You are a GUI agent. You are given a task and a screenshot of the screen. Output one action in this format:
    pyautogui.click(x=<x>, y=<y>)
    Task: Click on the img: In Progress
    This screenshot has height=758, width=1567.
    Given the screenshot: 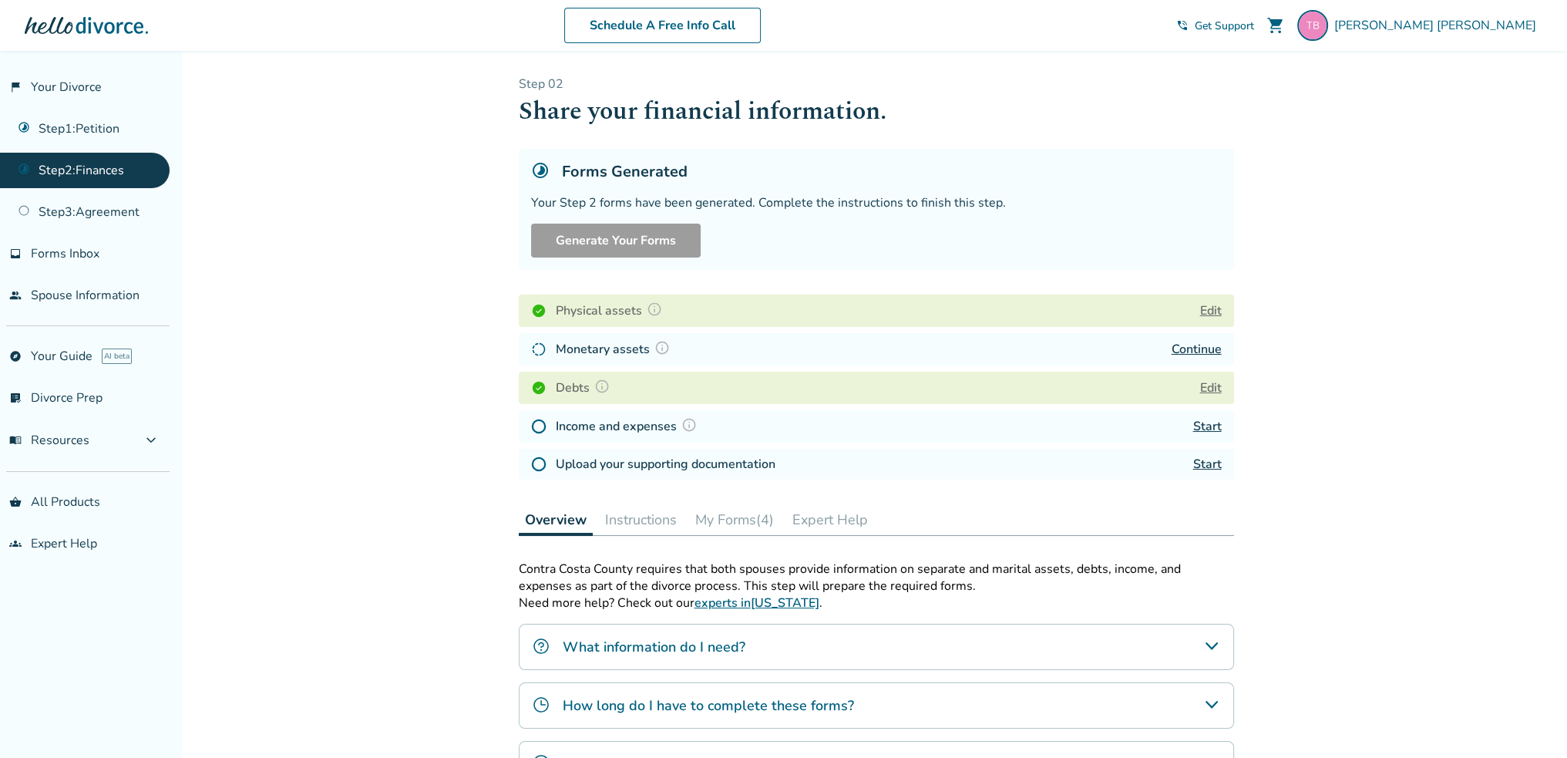 What is the action you would take?
    pyautogui.click(x=539, y=349)
    